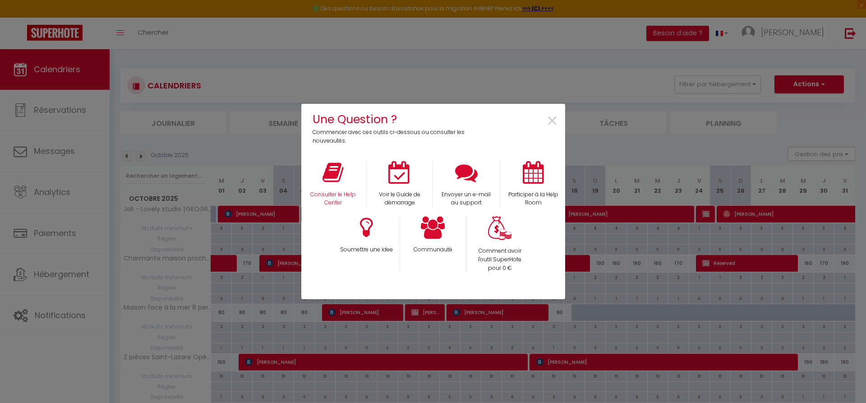 Image resolution: width=866 pixels, height=403 pixels. I want to click on button: Close, so click(552, 121).